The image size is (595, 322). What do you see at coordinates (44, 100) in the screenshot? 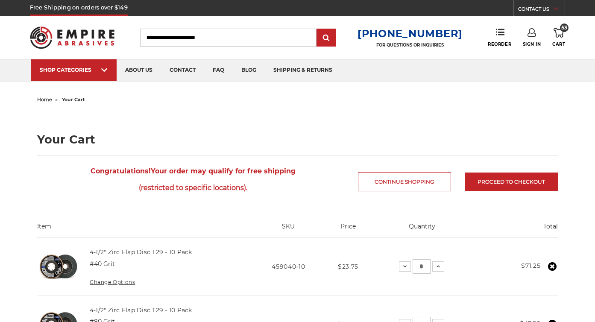
I see `span: home` at bounding box center [44, 100].